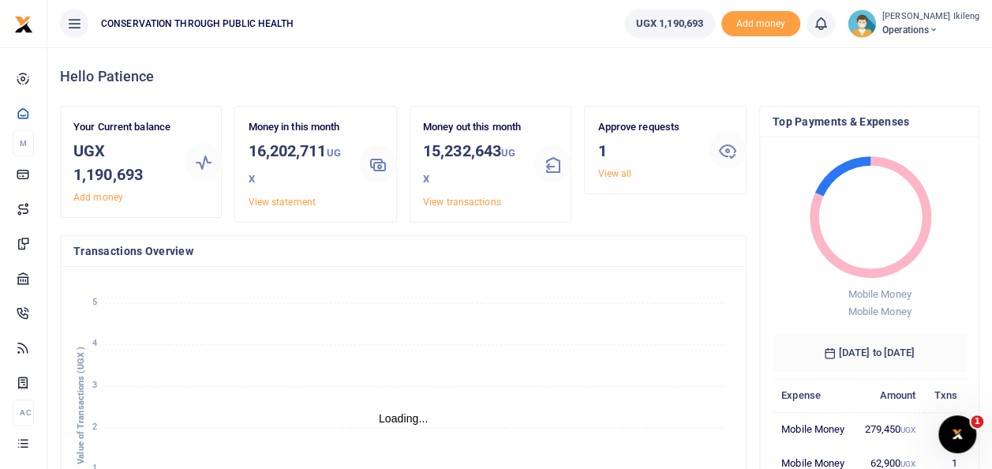  Describe the element at coordinates (95, 426) in the screenshot. I see `tspan: 2` at that location.